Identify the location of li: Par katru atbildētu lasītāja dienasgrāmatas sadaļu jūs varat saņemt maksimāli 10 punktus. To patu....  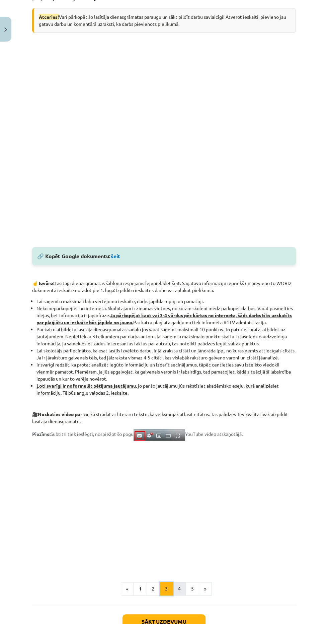
(166, 336).